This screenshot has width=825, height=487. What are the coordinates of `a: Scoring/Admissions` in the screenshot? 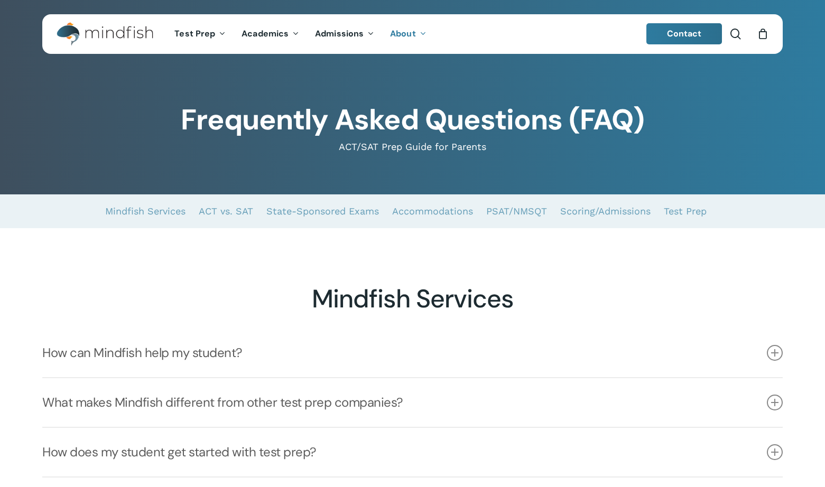 It's located at (605, 211).